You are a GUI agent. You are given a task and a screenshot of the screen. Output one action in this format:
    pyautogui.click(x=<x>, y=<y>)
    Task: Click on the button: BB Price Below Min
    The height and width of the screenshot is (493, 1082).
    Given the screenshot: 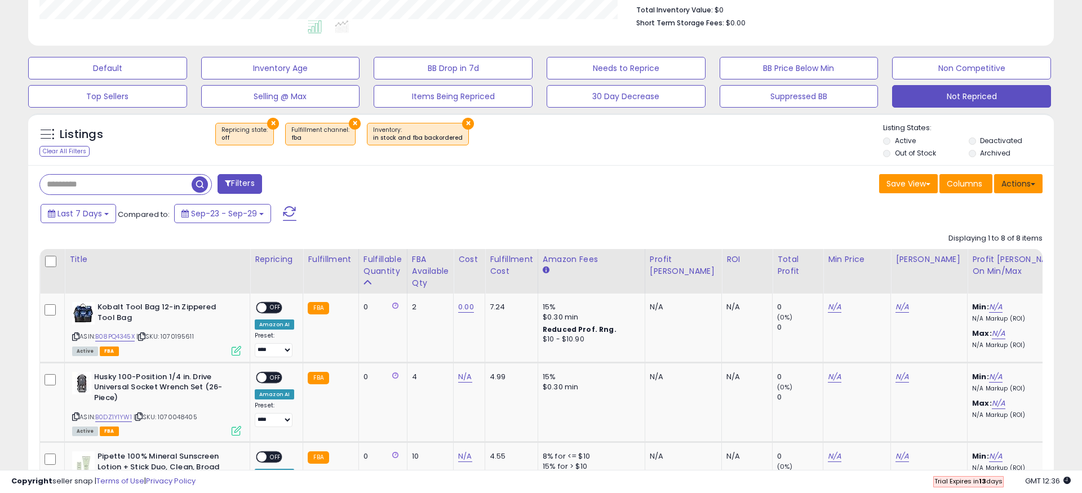 What is the action you would take?
    pyautogui.click(x=799, y=68)
    